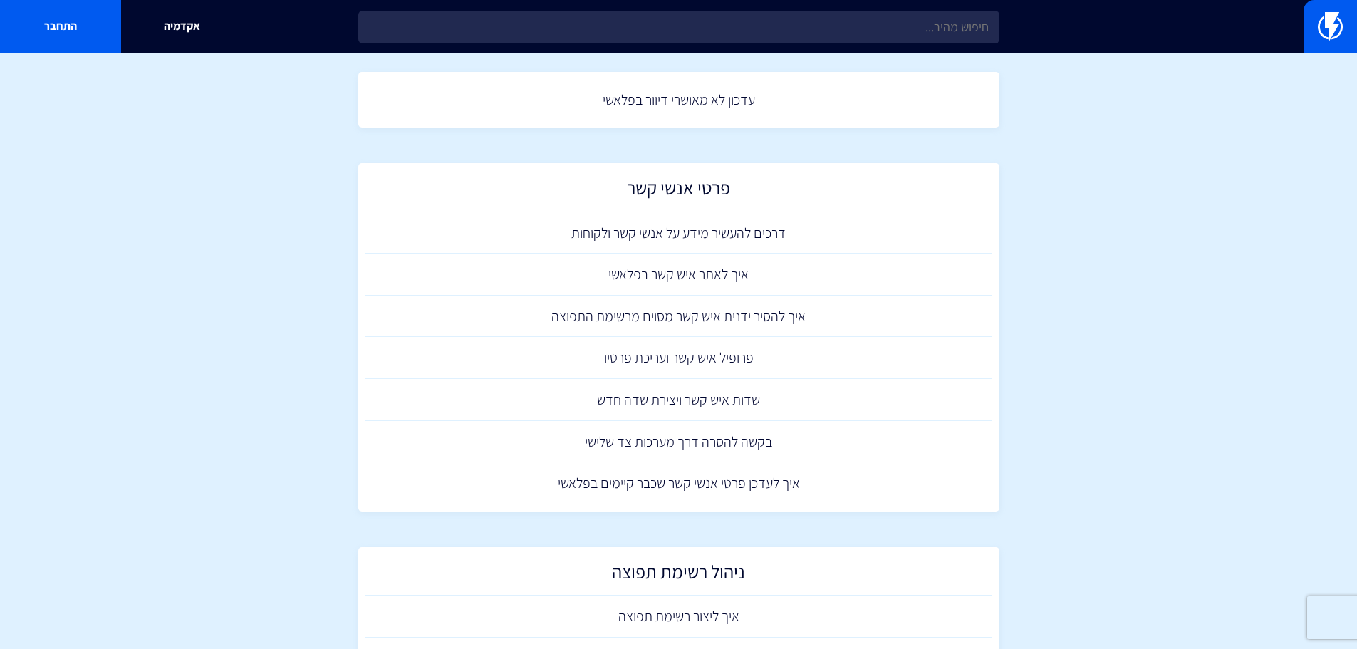 This screenshot has width=1357, height=649. What do you see at coordinates (679, 316) in the screenshot?
I see `a: איך להסיר ידנית איש קשר מסוים מרשימת התפוצה` at bounding box center [679, 316].